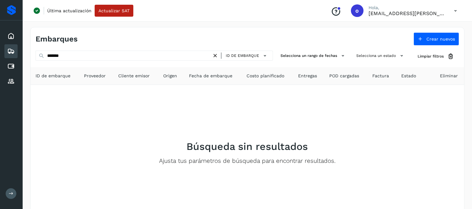 The height and width of the screenshot is (209, 472). Describe the element at coordinates (114, 11) in the screenshot. I see `button: Actualizar SAT` at that location.